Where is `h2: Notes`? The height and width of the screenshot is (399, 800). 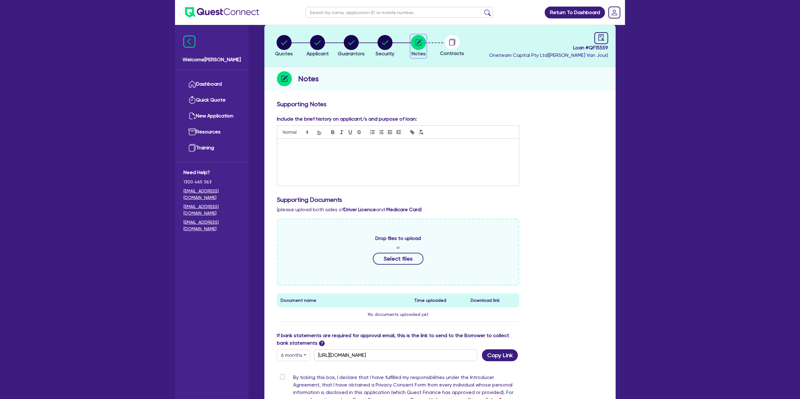 h2: Notes is located at coordinates (309, 79).